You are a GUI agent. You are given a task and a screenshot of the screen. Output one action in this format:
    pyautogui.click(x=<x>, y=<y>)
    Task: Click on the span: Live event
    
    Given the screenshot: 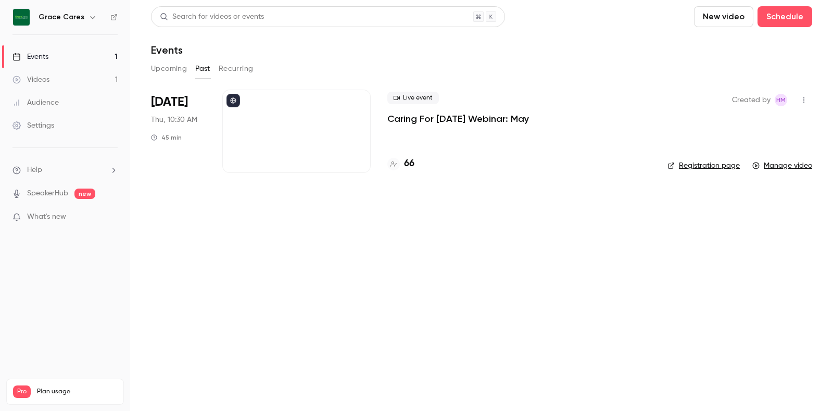 What is the action you would take?
    pyautogui.click(x=413, y=98)
    